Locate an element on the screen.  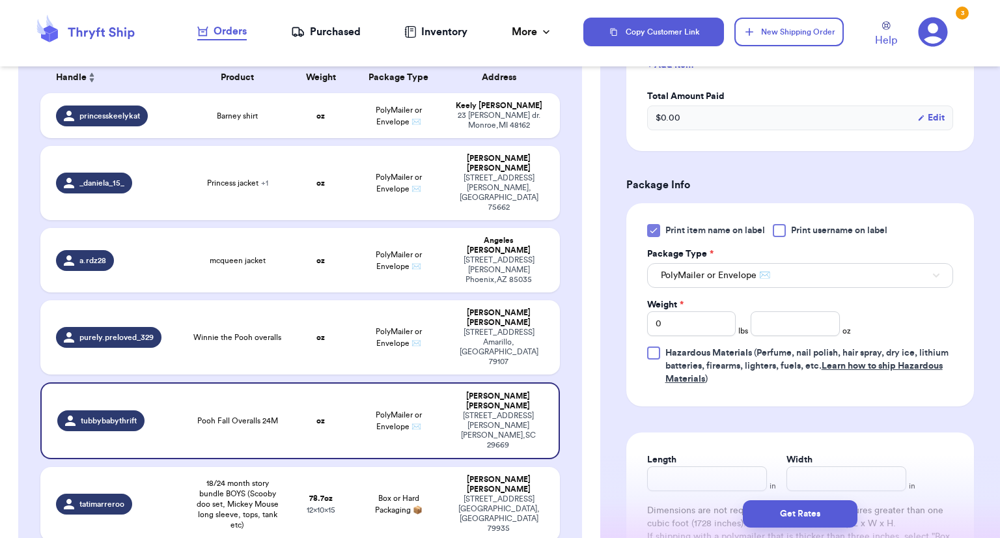
th: Weight is located at coordinates (321, 77).